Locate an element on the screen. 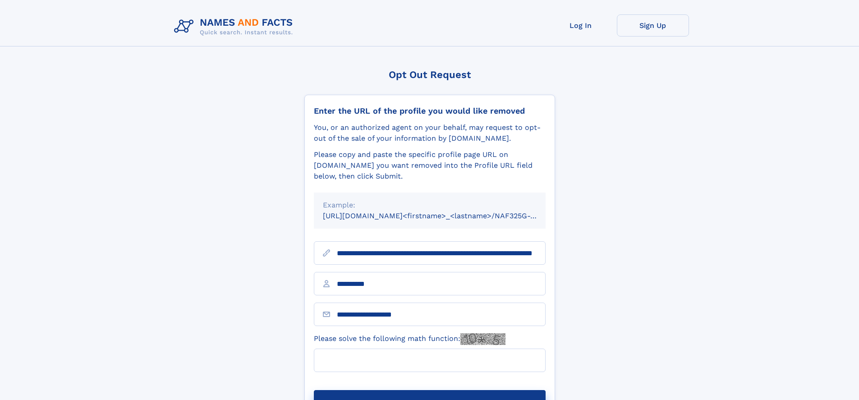 The width and height of the screenshot is (859, 400). img: Logo Names and Facts is located at coordinates (235, 27).